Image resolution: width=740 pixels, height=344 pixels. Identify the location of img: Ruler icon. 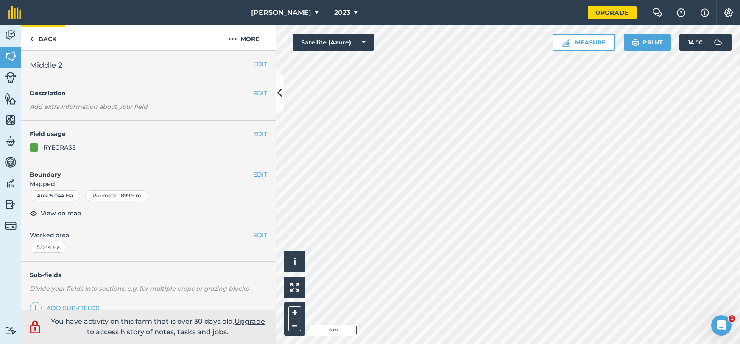
(566, 42).